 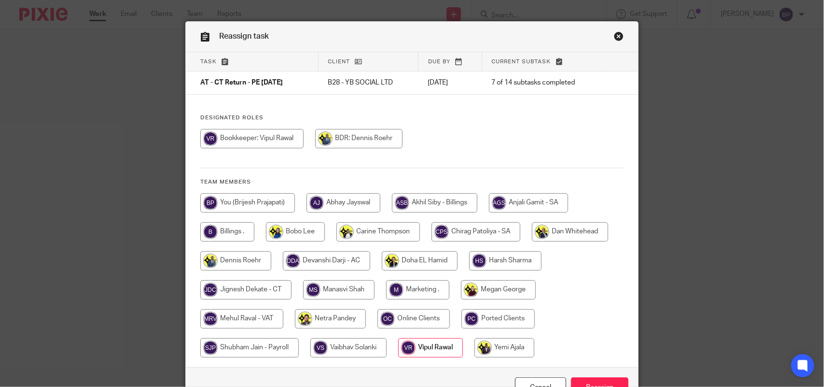 What do you see at coordinates (244, 36) in the screenshot?
I see `span: Reassign task` at bounding box center [244, 36].